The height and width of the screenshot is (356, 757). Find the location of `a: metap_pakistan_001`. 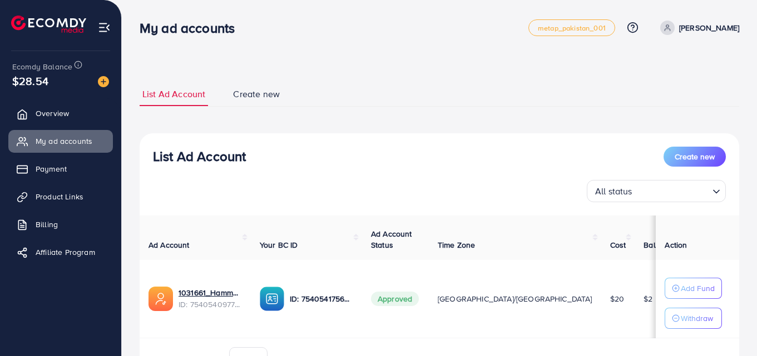

a: metap_pakistan_001 is located at coordinates (571, 28).